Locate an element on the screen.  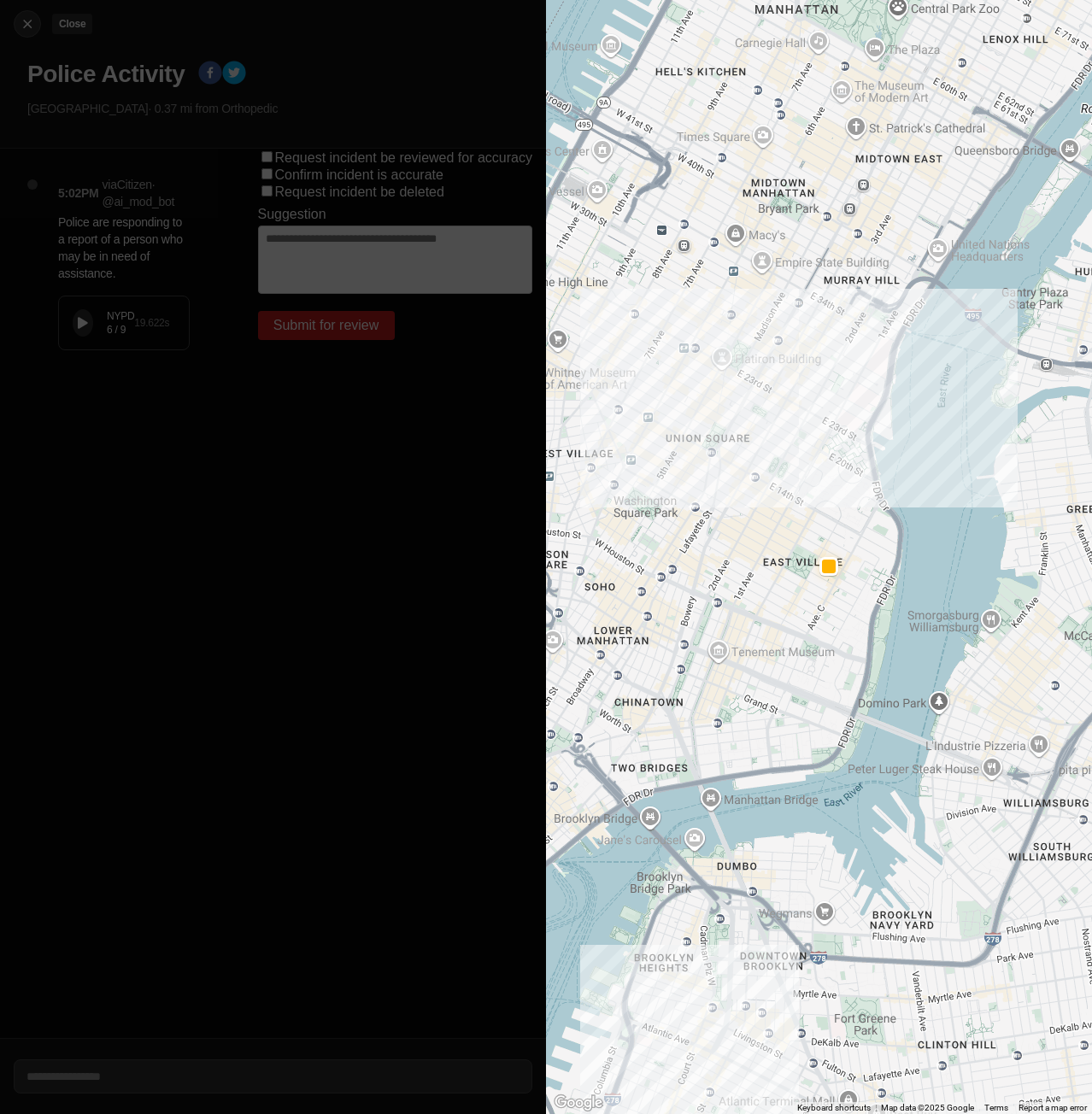
span: Map data ©2025 Google is located at coordinates (927, 1107).